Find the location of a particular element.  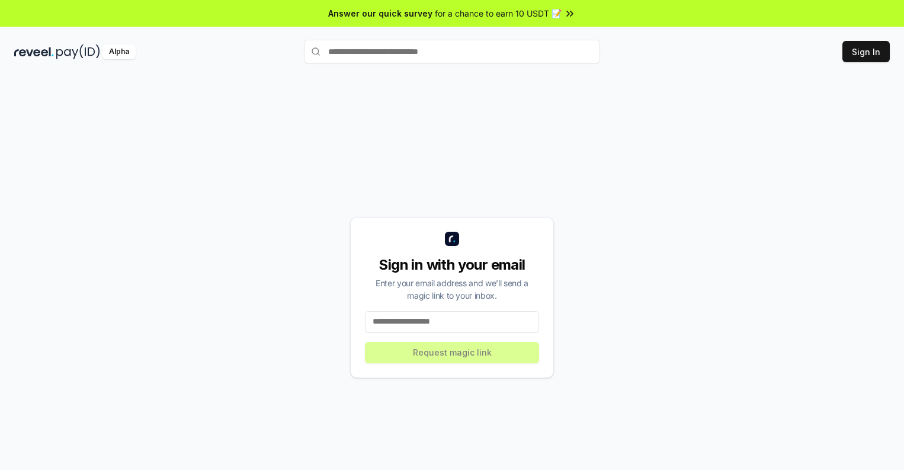

div: Enter your email address and we’ll send a magic link to your inbox. is located at coordinates (452, 289).